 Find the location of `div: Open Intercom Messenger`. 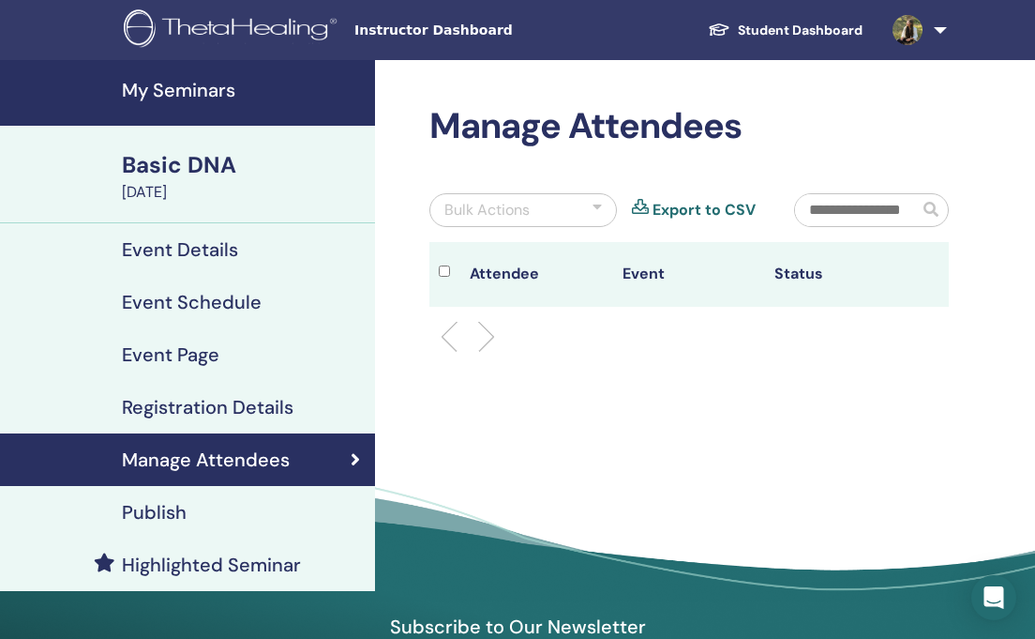

div: Open Intercom Messenger is located at coordinates (994, 597).